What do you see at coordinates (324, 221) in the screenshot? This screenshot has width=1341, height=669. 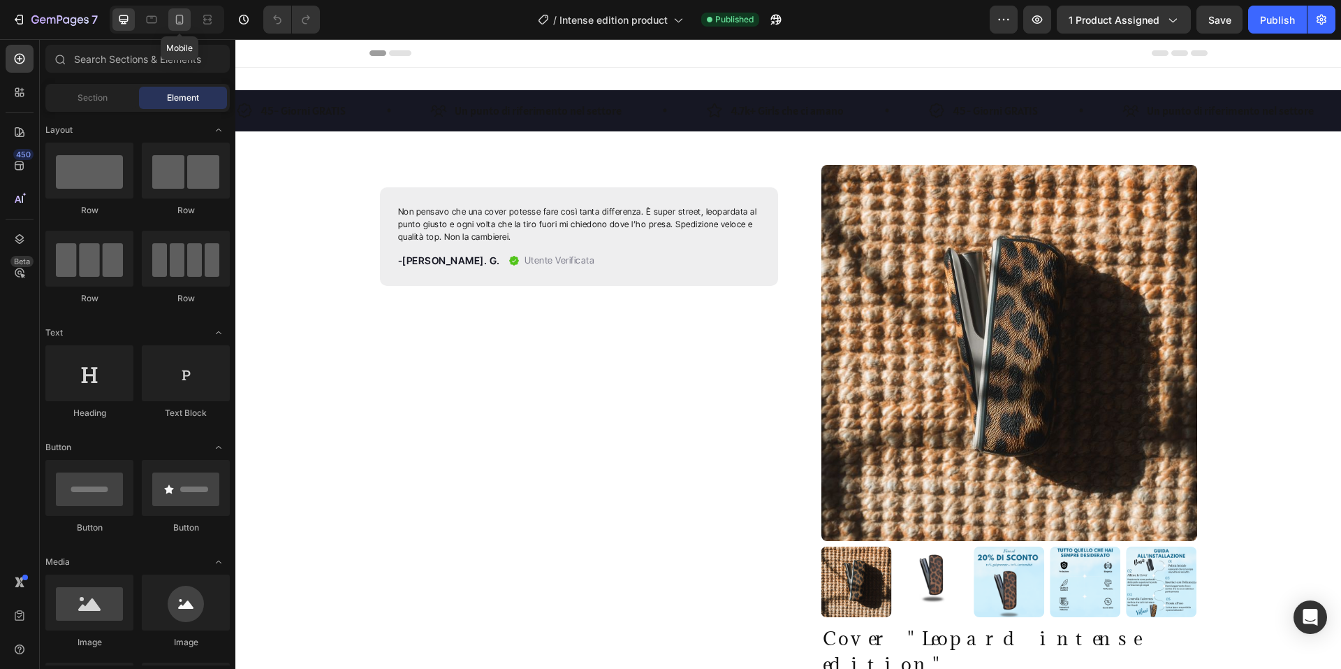 I see `p: Utente Verificata` at bounding box center [324, 221].